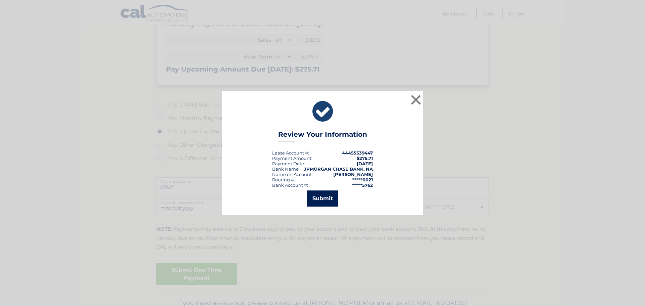 The image size is (645, 306). Describe the element at coordinates (290, 185) in the screenshot. I see `div: Bank Account #:` at that location.